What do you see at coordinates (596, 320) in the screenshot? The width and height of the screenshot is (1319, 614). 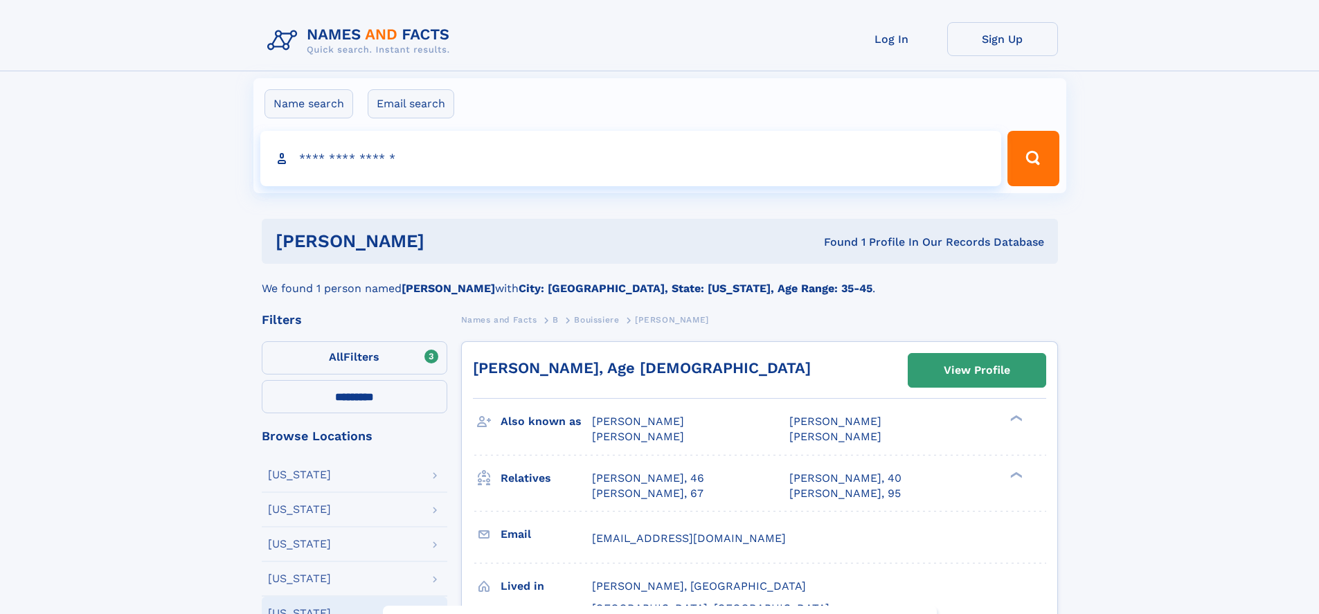 I see `span: Bouissiere` at bounding box center [596, 320].